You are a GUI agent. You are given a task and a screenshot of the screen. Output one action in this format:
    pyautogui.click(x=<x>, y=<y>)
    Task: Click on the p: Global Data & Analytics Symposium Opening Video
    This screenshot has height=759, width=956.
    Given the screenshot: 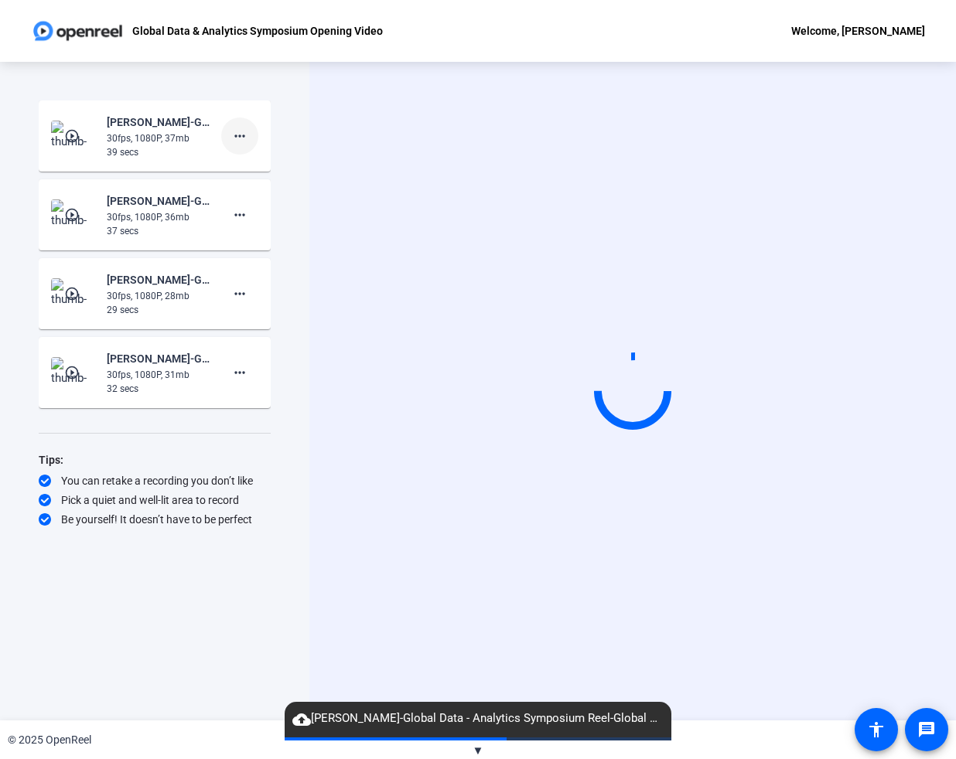 What is the action you would take?
    pyautogui.click(x=258, y=31)
    